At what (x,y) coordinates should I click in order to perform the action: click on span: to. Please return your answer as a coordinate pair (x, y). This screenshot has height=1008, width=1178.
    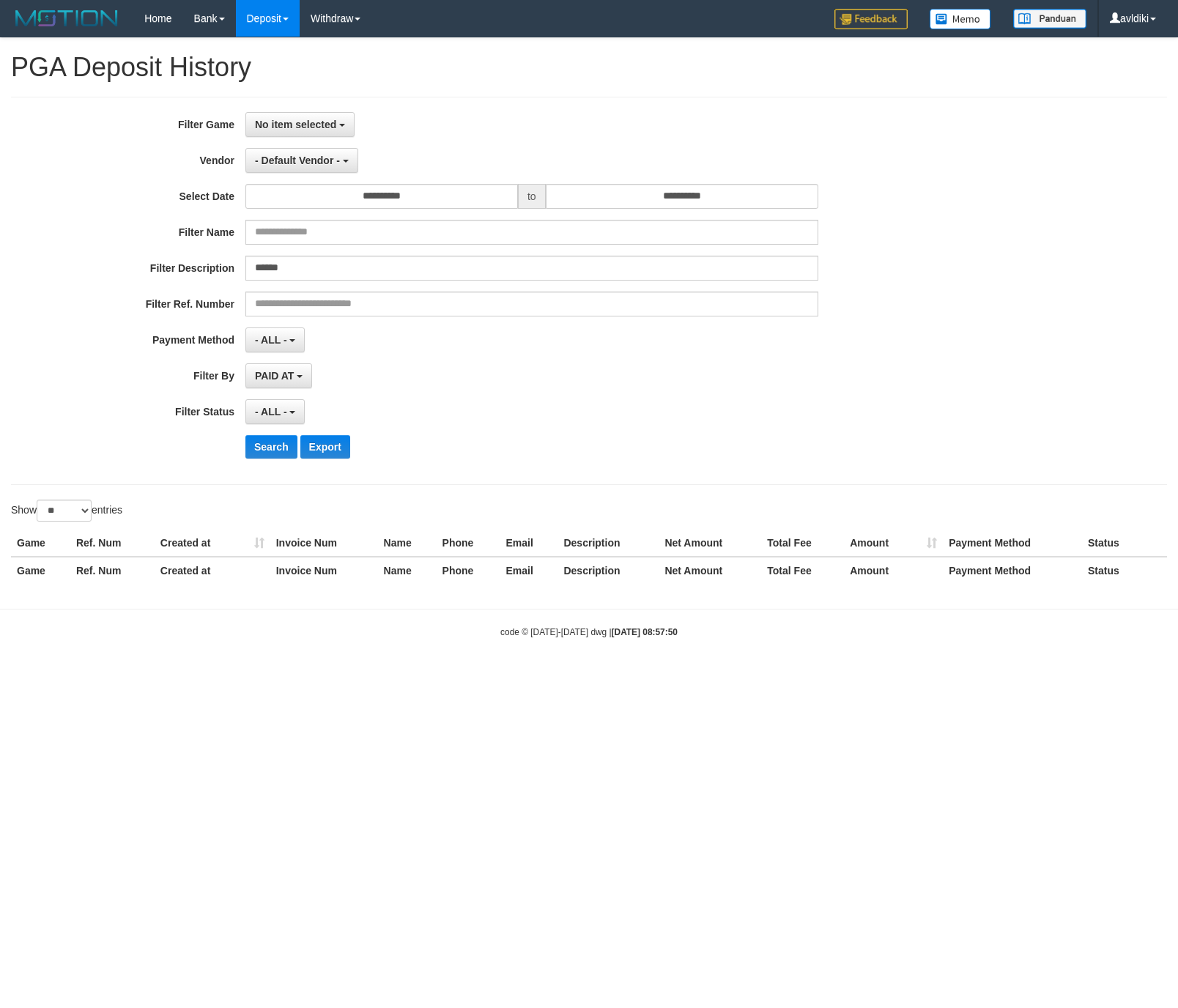
    Looking at the image, I should click on (532, 196).